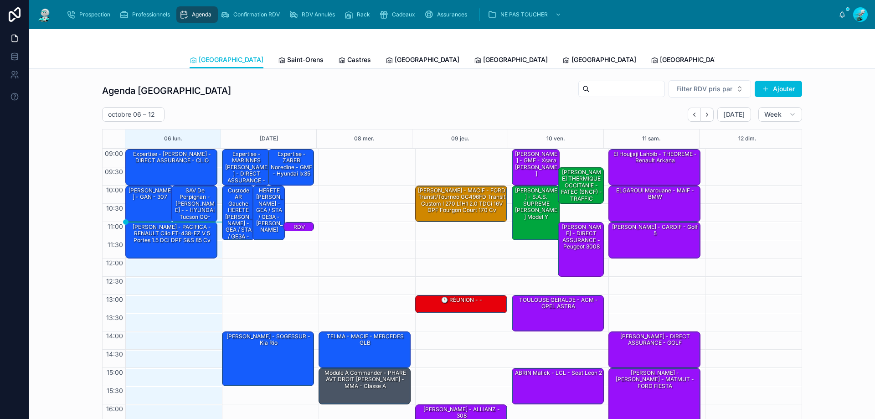 The image size is (875, 419). I want to click on span: 10:30, so click(114, 208).